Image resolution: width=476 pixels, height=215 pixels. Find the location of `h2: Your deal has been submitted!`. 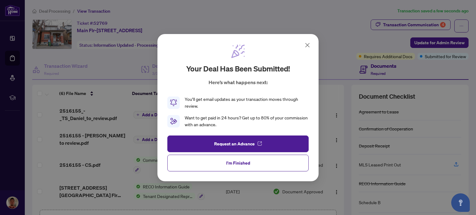

h2: Your deal has been submitted! is located at coordinates (238, 69).